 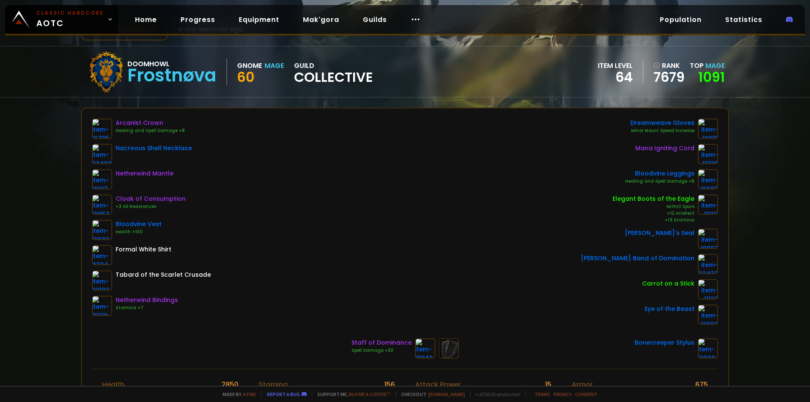 I want to click on img: item-23192, so click(x=102, y=280).